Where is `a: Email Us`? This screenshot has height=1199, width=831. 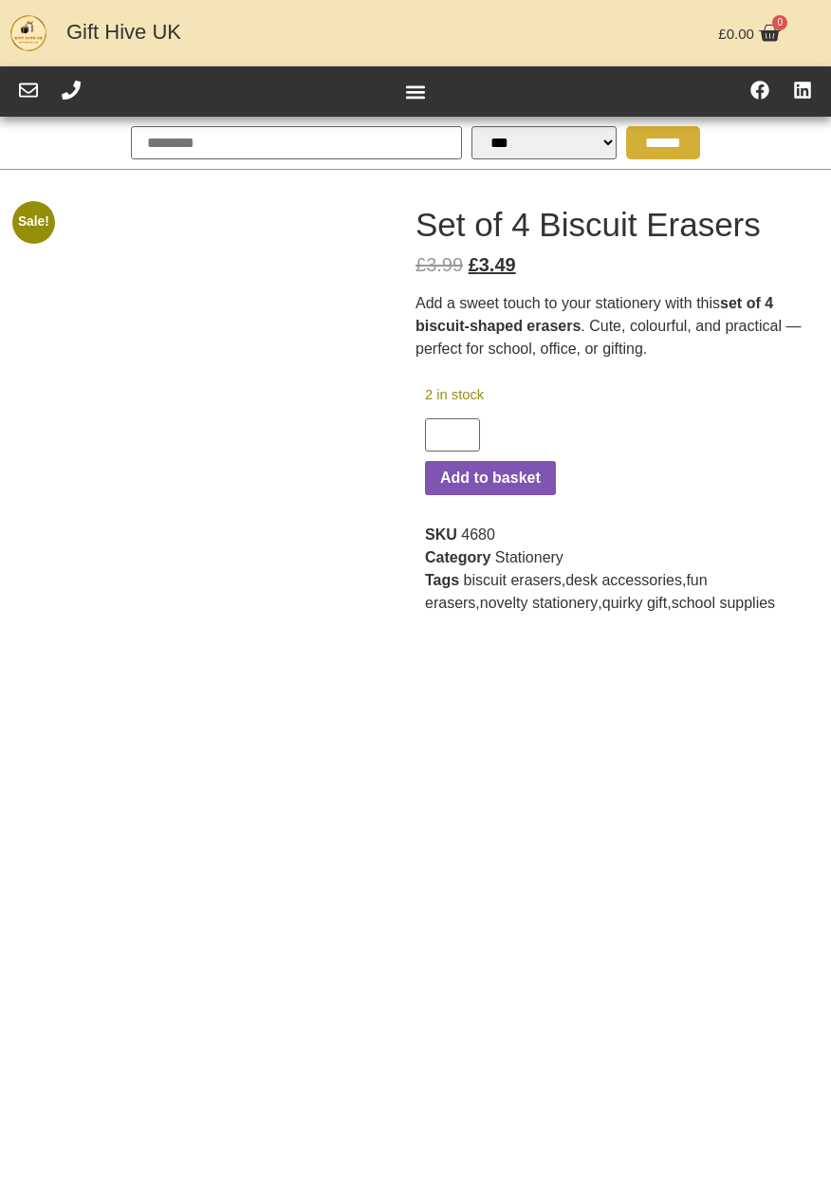 a: Email Us is located at coordinates (28, 90).